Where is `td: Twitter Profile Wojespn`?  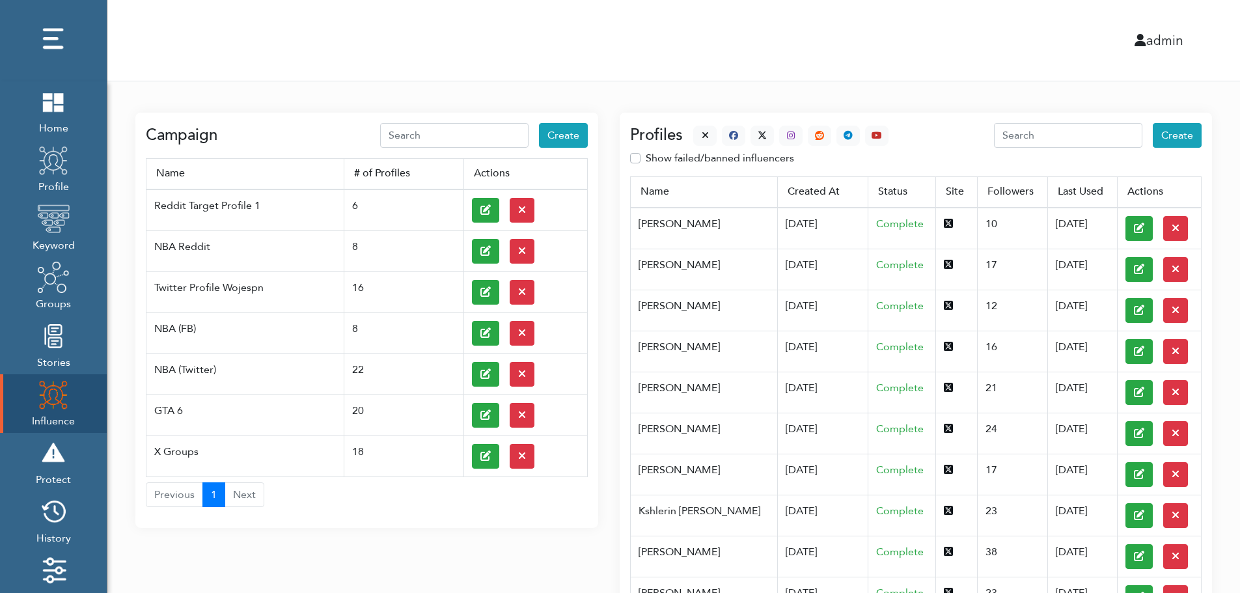 td: Twitter Profile Wojespn is located at coordinates (245, 292).